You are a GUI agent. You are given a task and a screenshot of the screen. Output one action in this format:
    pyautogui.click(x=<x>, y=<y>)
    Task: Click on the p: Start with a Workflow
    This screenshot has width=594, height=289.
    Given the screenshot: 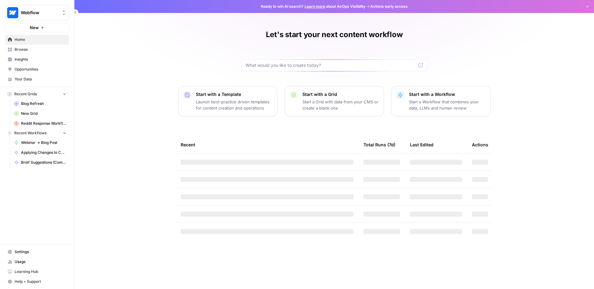 What is the action you would take?
    pyautogui.click(x=447, y=95)
    